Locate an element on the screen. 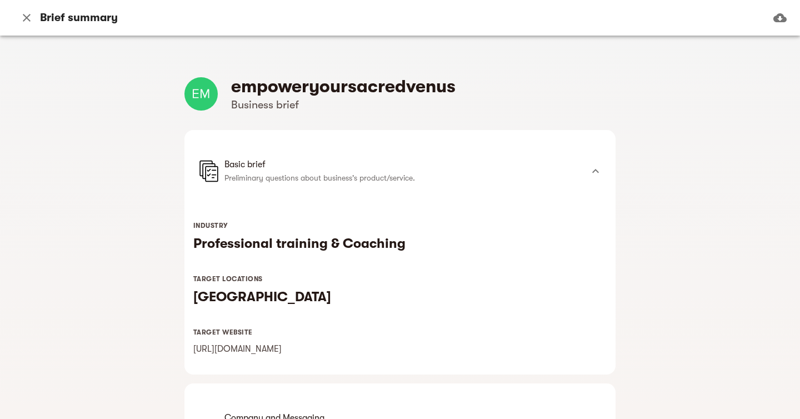 Image resolution: width=800 pixels, height=419 pixels. span: TARGET LOCATIONS is located at coordinates (228, 279).